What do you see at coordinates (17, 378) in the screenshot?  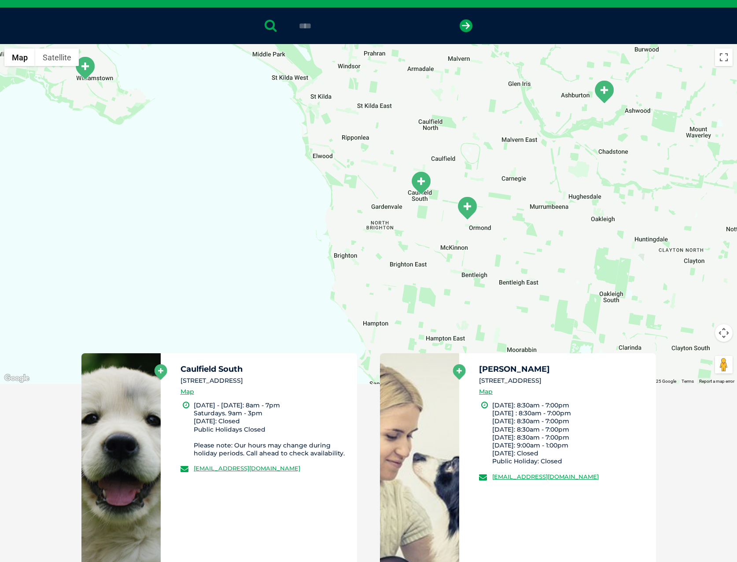 I see `a: Open this area in Google Maps (opens a new window)` at bounding box center [17, 378].